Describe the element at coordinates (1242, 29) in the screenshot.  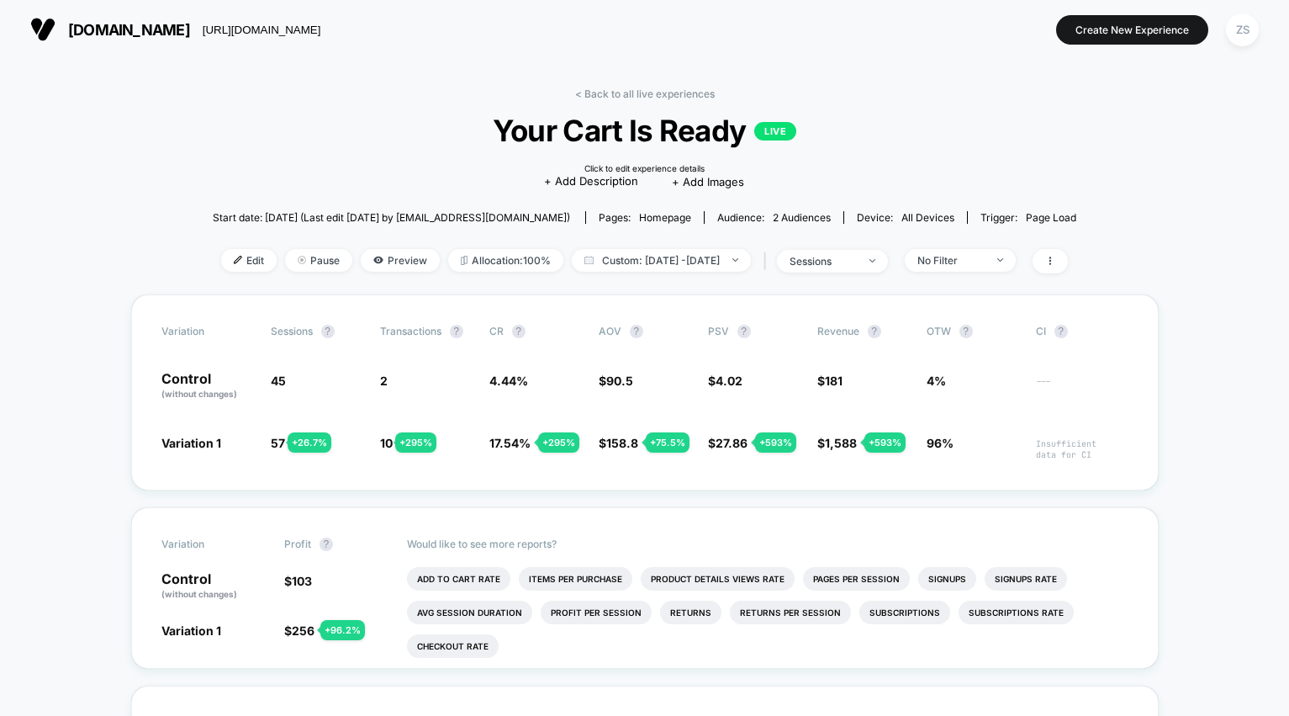
I see `div: ZS` at that location.